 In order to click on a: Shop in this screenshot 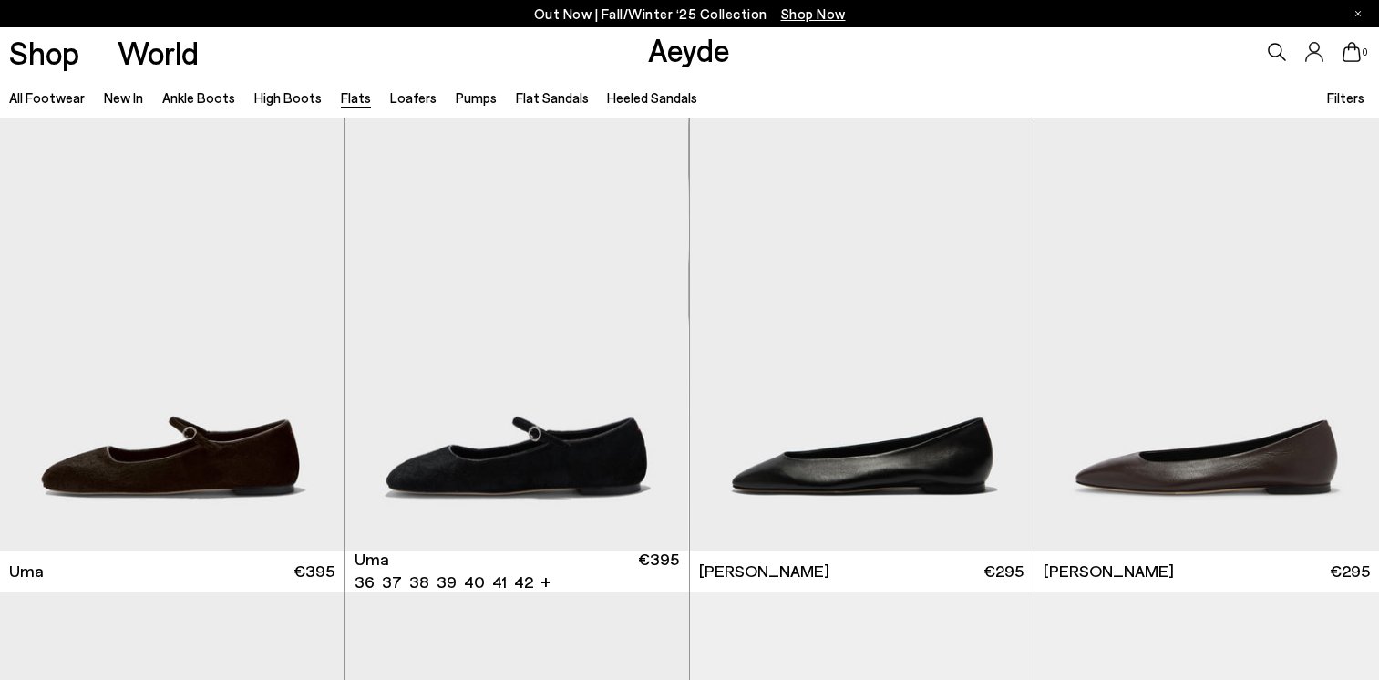, I will do `click(44, 52)`.